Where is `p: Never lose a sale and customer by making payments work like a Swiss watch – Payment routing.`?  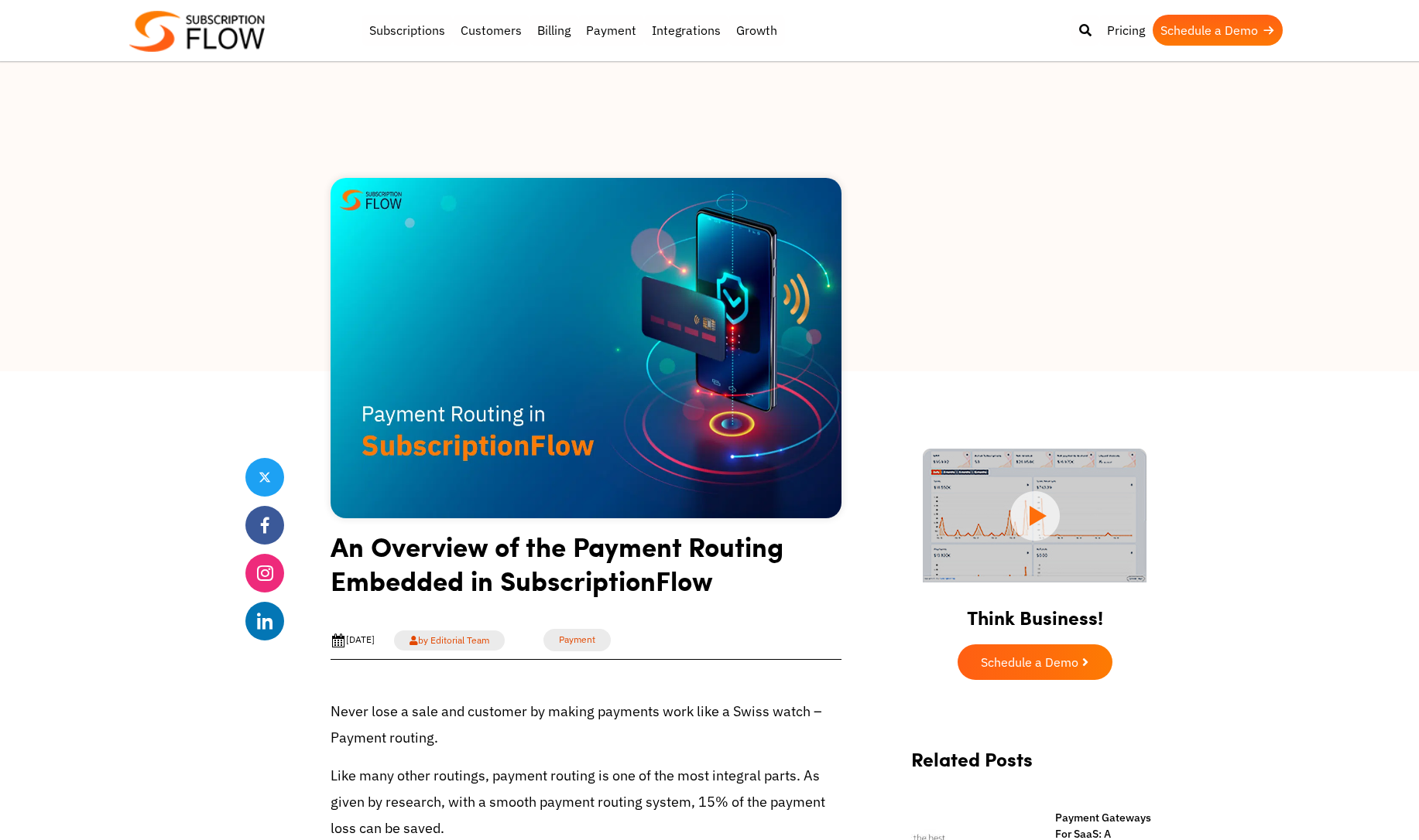
p: Never lose a sale and customer by making payments work like a Swiss watch – Payment routing. is located at coordinates (586, 725).